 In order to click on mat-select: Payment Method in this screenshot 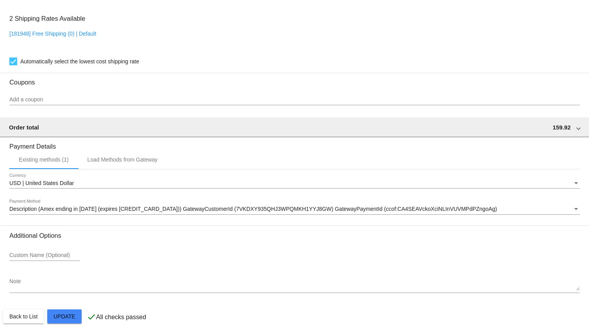, I will do `click(294, 209)`.